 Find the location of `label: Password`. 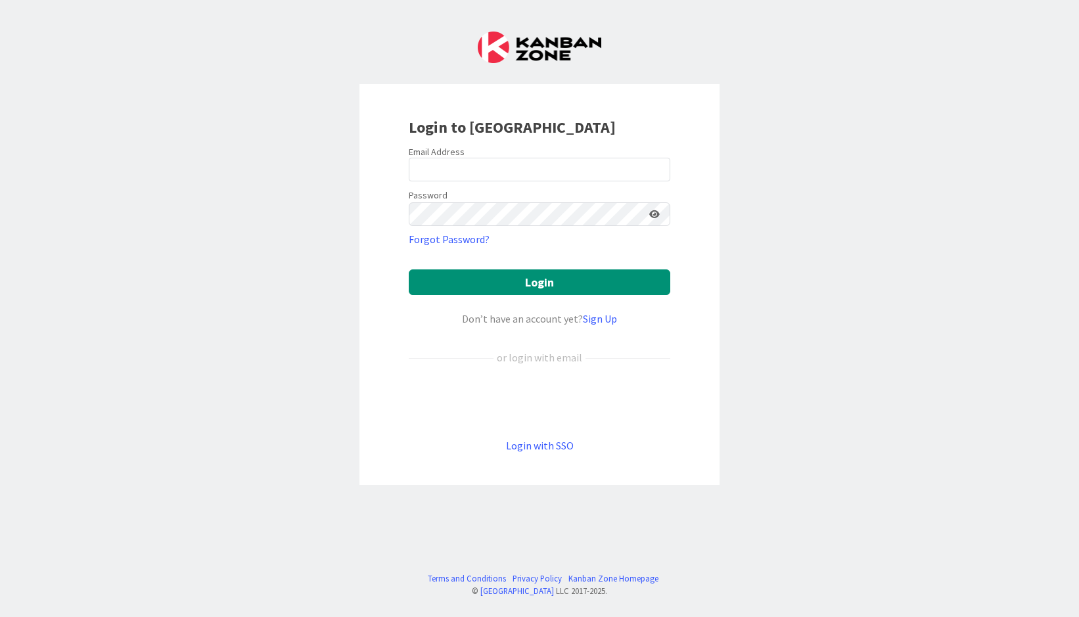

label: Password is located at coordinates (428, 195).